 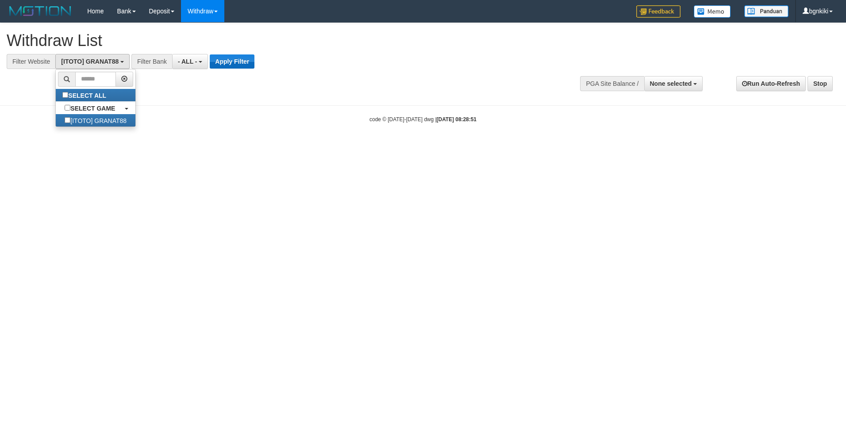 What do you see at coordinates (232, 61) in the screenshot?
I see `button: Apply Filter` at bounding box center [232, 61].